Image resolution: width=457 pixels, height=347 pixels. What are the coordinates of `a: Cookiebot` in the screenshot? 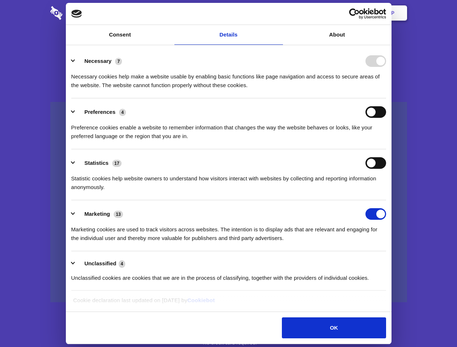 It's located at (201, 300).